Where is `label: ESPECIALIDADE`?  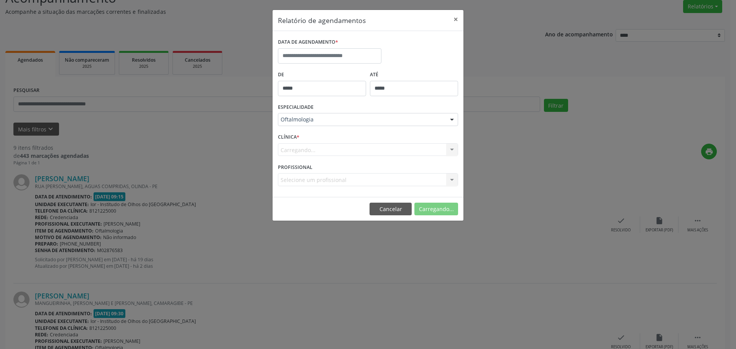 label: ESPECIALIDADE is located at coordinates (296, 107).